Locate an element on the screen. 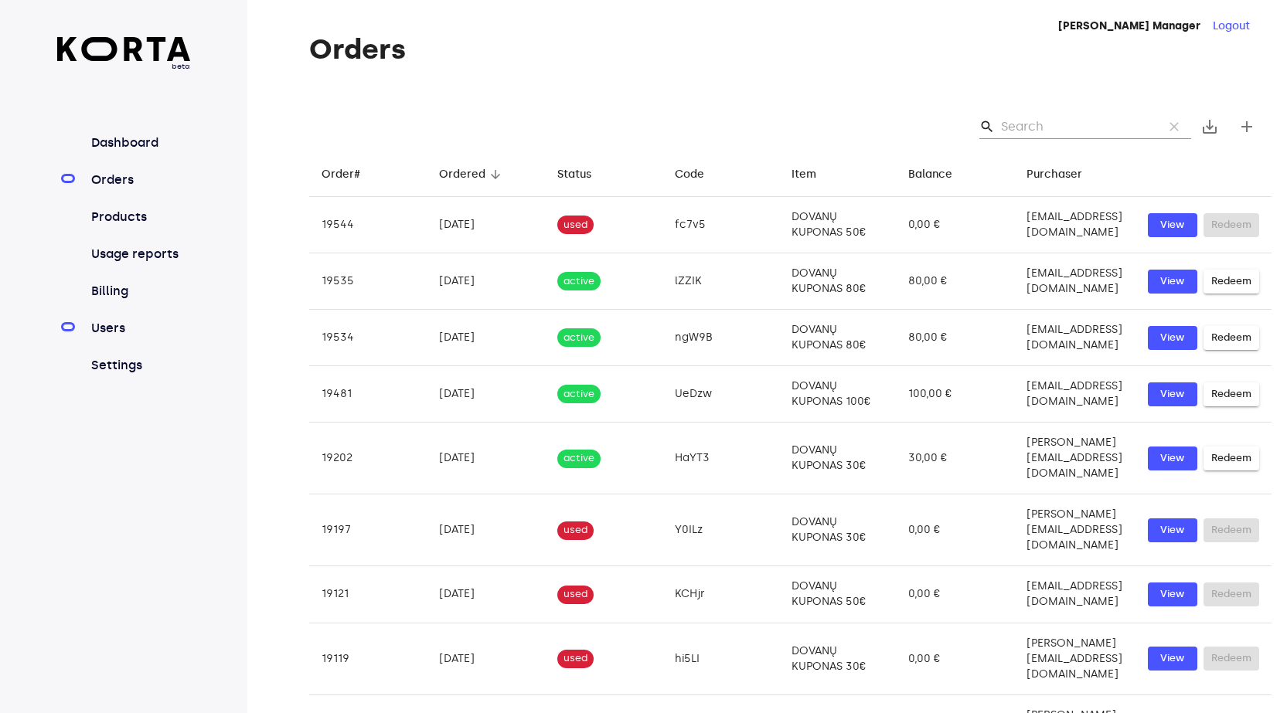 The image size is (1287, 713). span: Search is located at coordinates (987, 127).